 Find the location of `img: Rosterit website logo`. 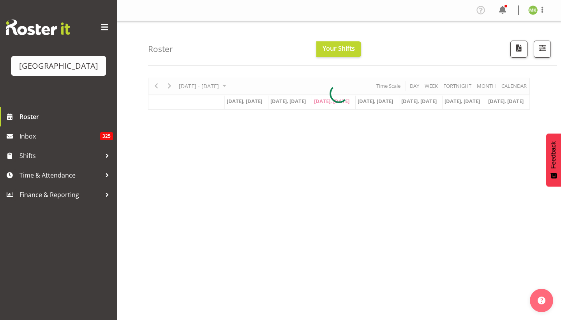

img: Rosterit website logo is located at coordinates (38, 27).